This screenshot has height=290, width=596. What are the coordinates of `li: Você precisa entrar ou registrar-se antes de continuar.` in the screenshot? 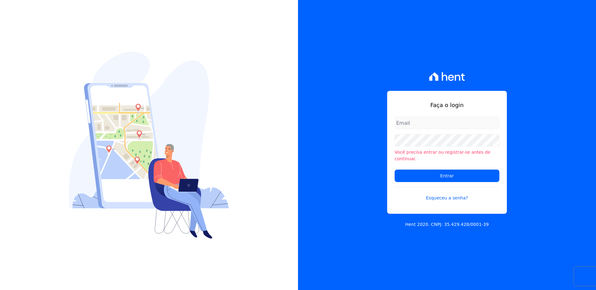 It's located at (447, 156).